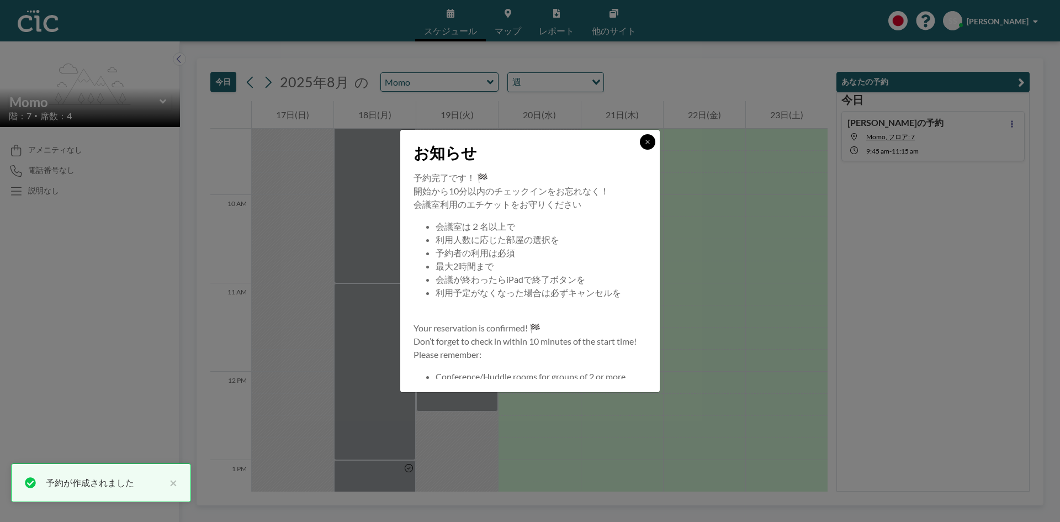  What do you see at coordinates (497, 239) in the screenshot?
I see `span: 利用人数に応じた部屋の選択を` at bounding box center [497, 239].